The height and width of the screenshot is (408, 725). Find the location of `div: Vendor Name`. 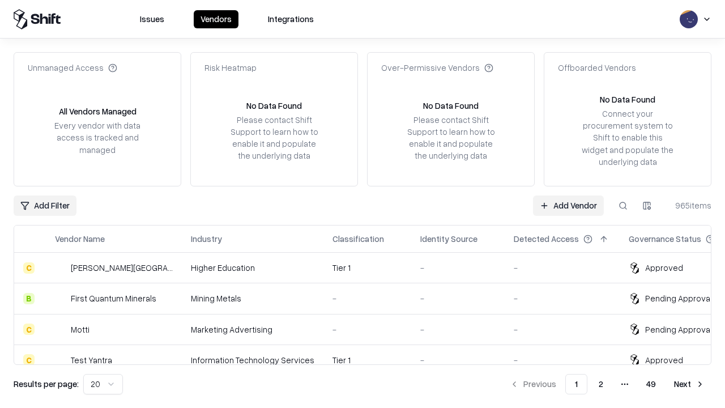

div: Vendor Name is located at coordinates (80, 239).